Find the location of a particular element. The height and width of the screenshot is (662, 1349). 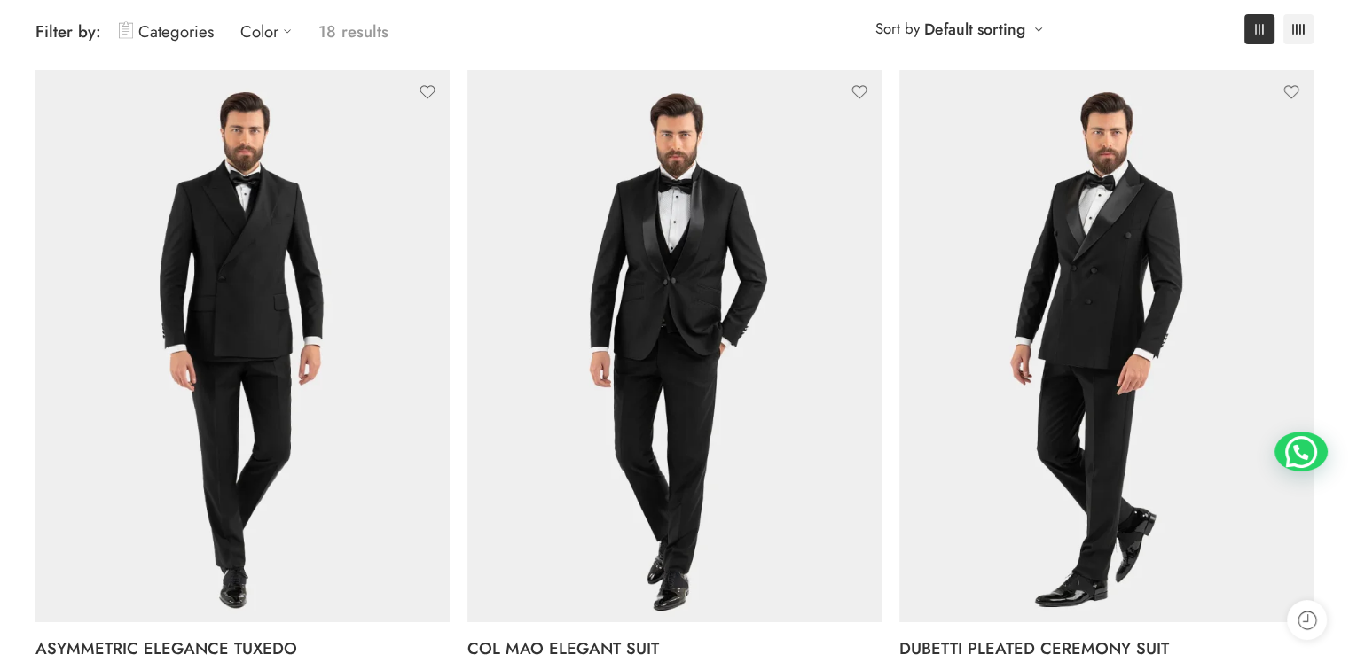

span: Sort by is located at coordinates (897, 28).